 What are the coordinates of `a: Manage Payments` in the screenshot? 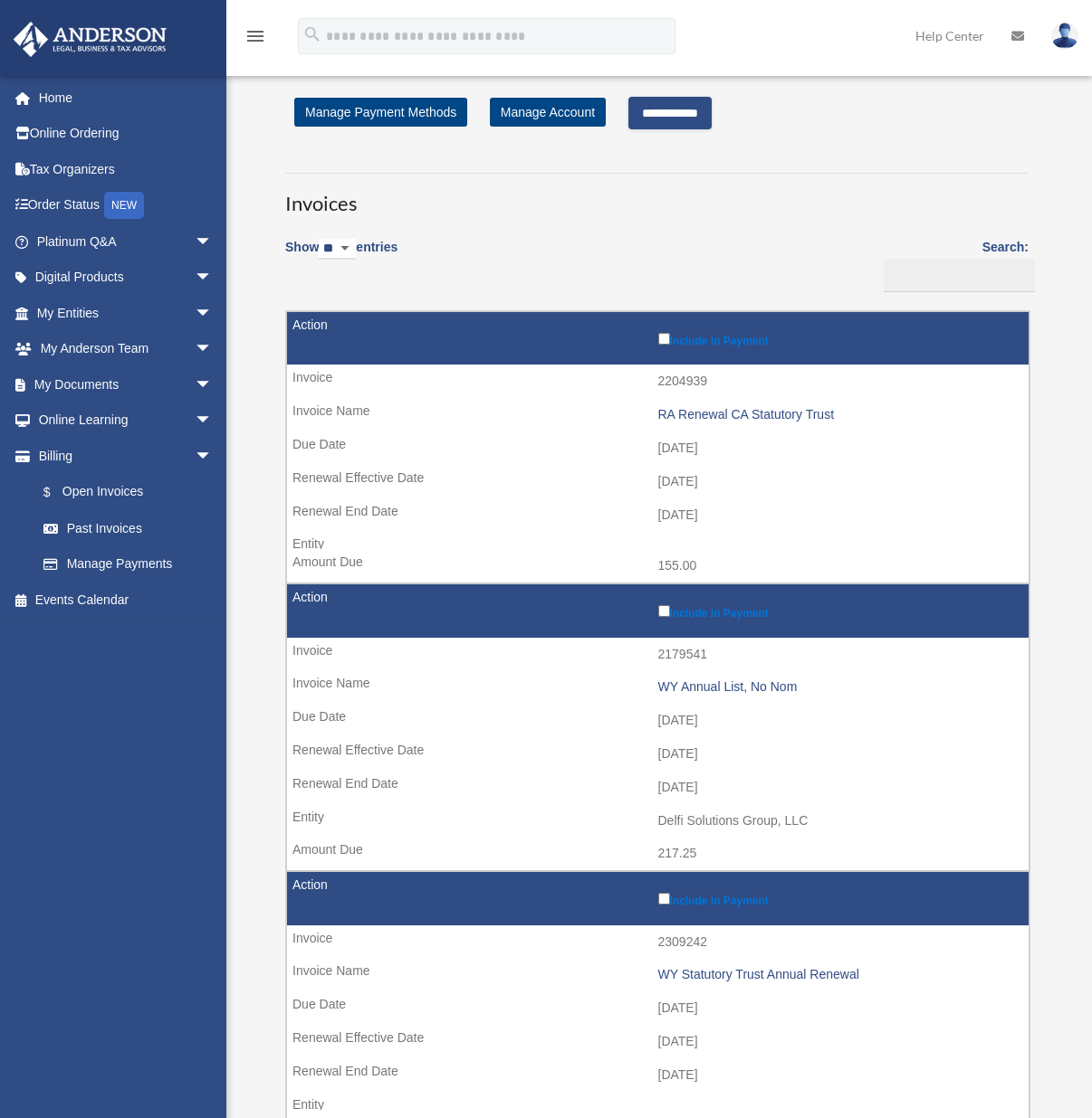 It's located at (127, 564).